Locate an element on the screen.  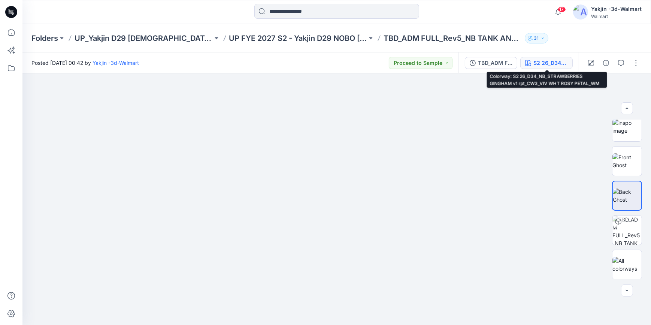
button: S2 26_D34_NB_STRAWBERRIES GINGHAM v1 rpt_CW3_VIV WHT ROSY PETAL_WM is located at coordinates (547, 63).